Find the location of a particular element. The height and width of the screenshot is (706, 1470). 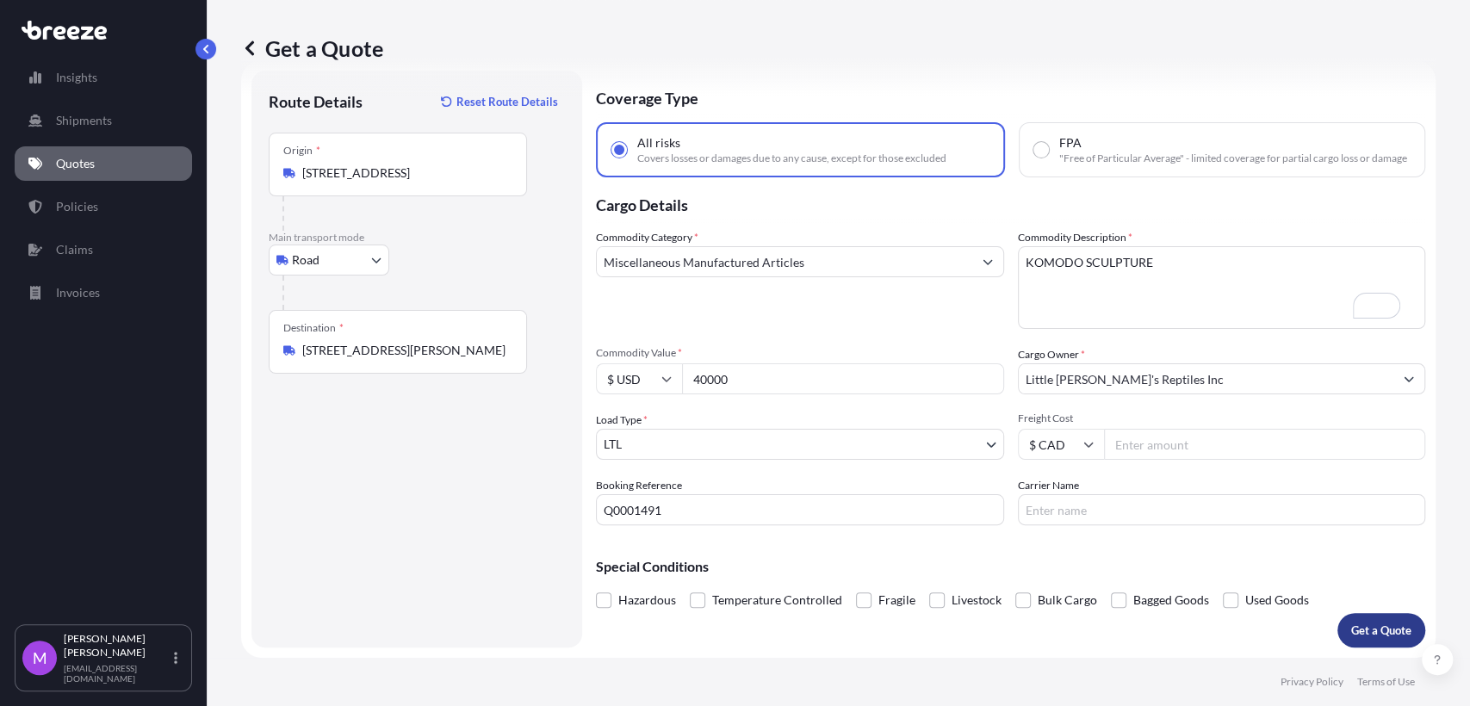

div: Origin is located at coordinates (301, 151).